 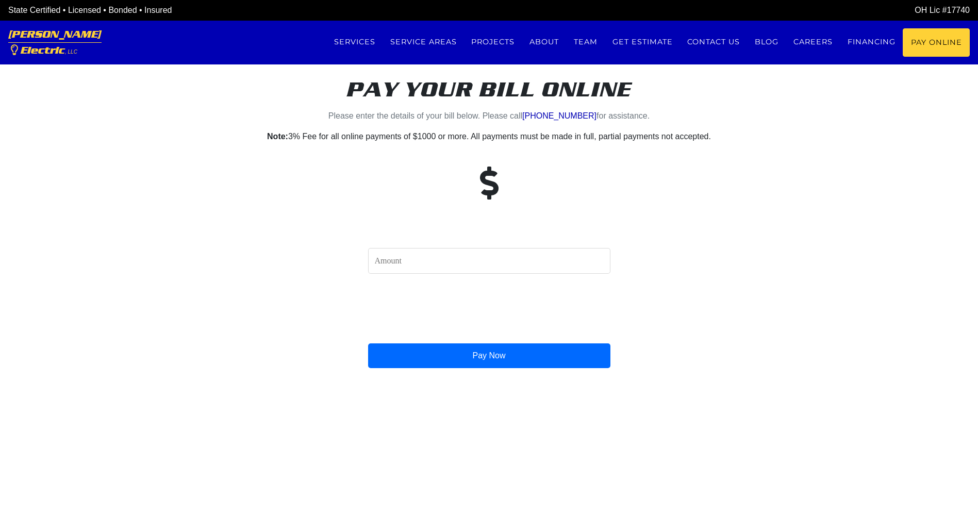 I want to click on h2: Pay your bill online, so click(x=489, y=90).